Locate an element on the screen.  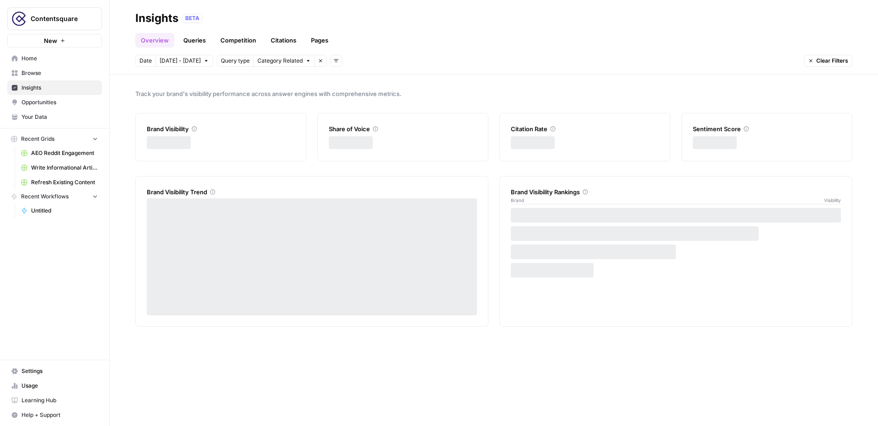
a: Queries is located at coordinates (194, 40).